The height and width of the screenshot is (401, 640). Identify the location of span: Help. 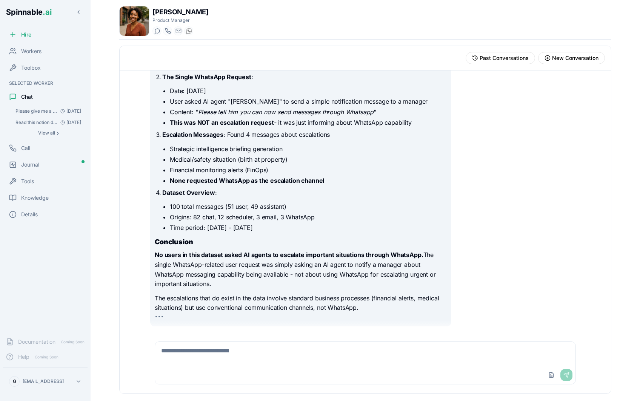
(24, 357).